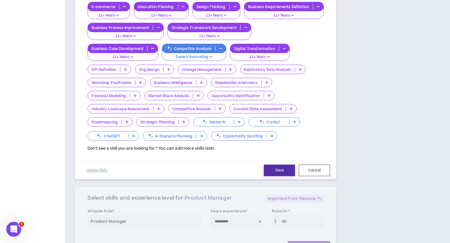  Describe the element at coordinates (194, 57) in the screenshot. I see `p: Expert/Innovating` at that location.